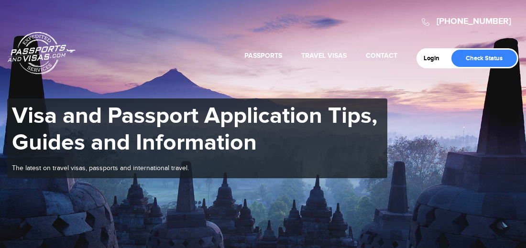 The image size is (526, 248). Describe the element at coordinates (484, 58) in the screenshot. I see `a: Check Status` at that location.